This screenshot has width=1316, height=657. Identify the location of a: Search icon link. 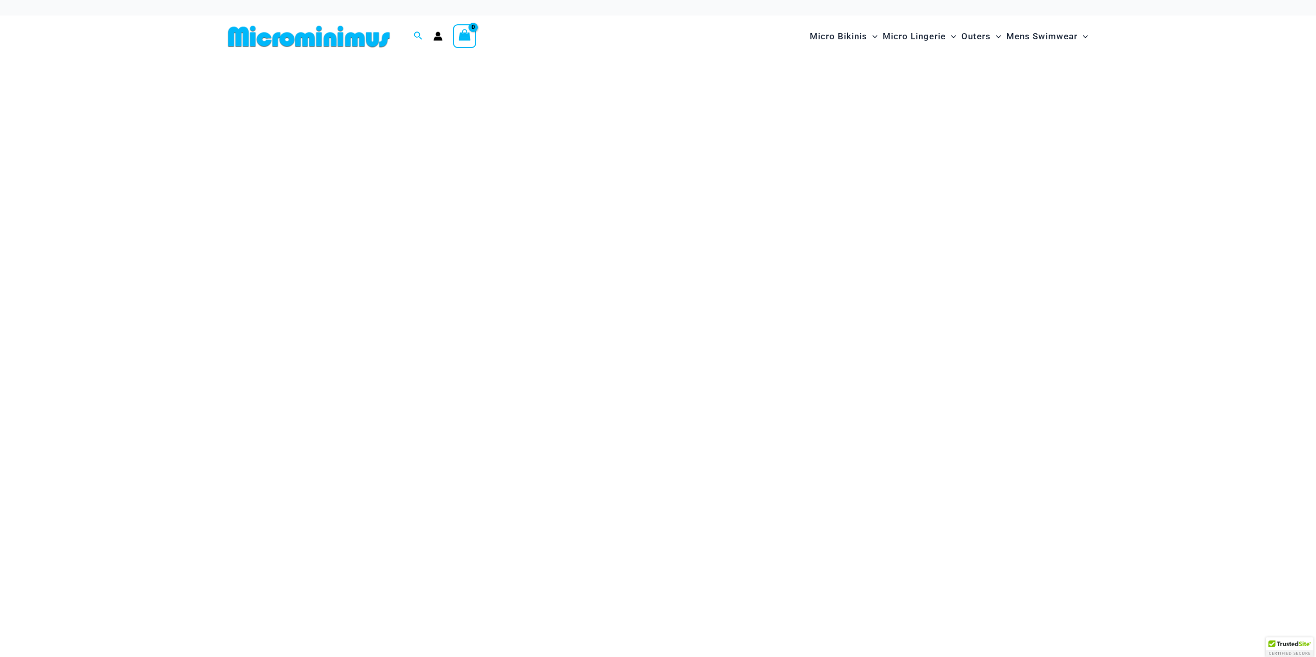
(418, 36).